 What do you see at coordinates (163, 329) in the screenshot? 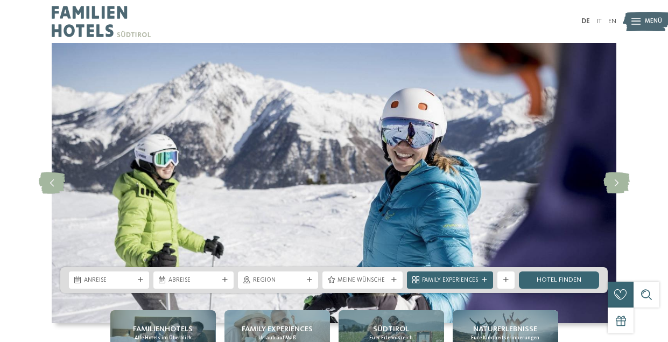
I see `span: Familienhotels` at bounding box center [163, 329].